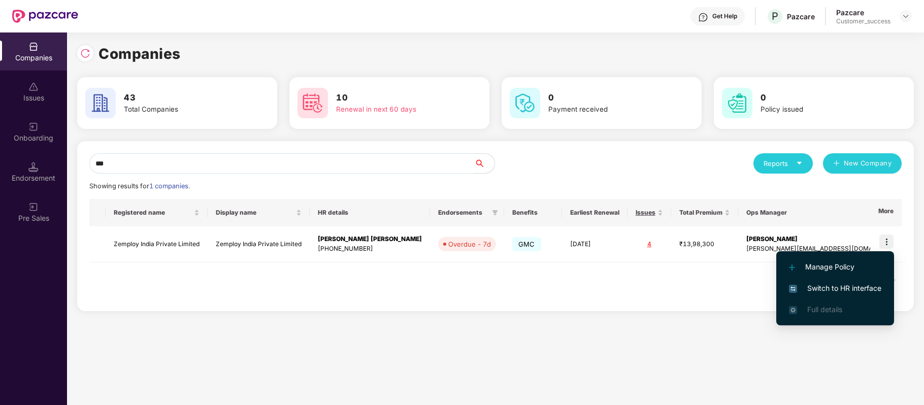 The width and height of the screenshot is (924, 405). Describe the element at coordinates (484, 163) in the screenshot. I see `button: search` at that location.